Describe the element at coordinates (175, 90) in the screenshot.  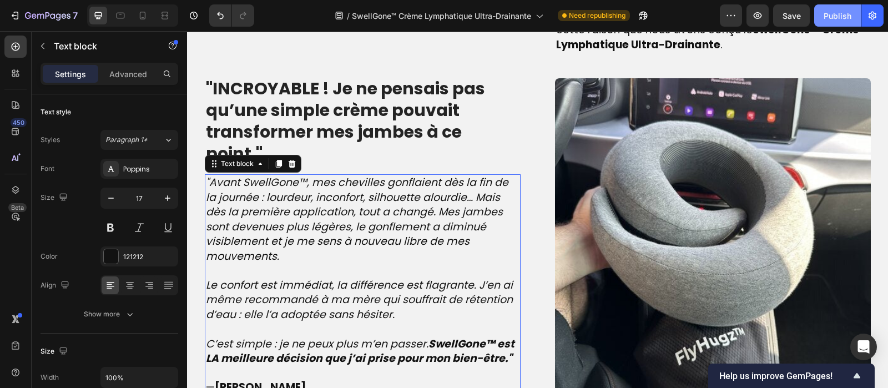
I see `h2: Rich Text Editor. Editing area: main` at that location.